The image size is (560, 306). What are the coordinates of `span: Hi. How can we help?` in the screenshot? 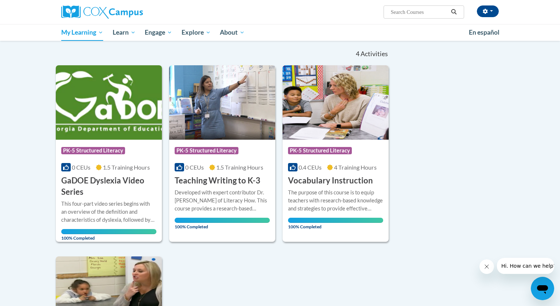 It's located at (32, 8).